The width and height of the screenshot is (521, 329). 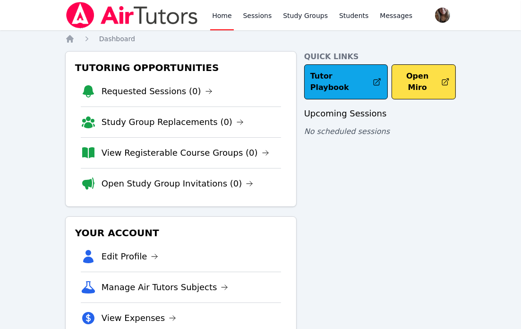 I want to click on button: Open Miro, so click(x=424, y=82).